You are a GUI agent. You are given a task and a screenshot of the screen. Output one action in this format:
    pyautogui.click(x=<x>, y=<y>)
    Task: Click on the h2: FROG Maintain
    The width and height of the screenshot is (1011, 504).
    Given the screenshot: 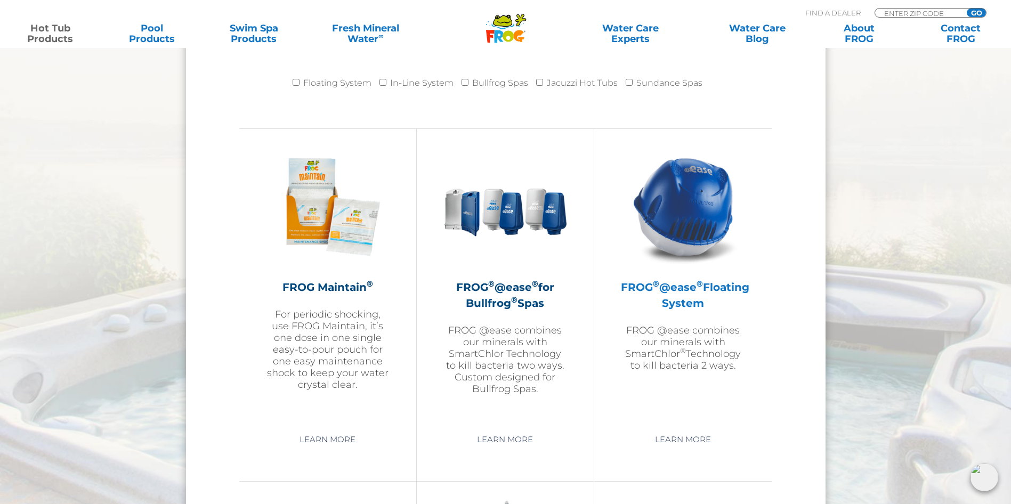 What is the action you would take?
    pyautogui.click(x=328, y=287)
    